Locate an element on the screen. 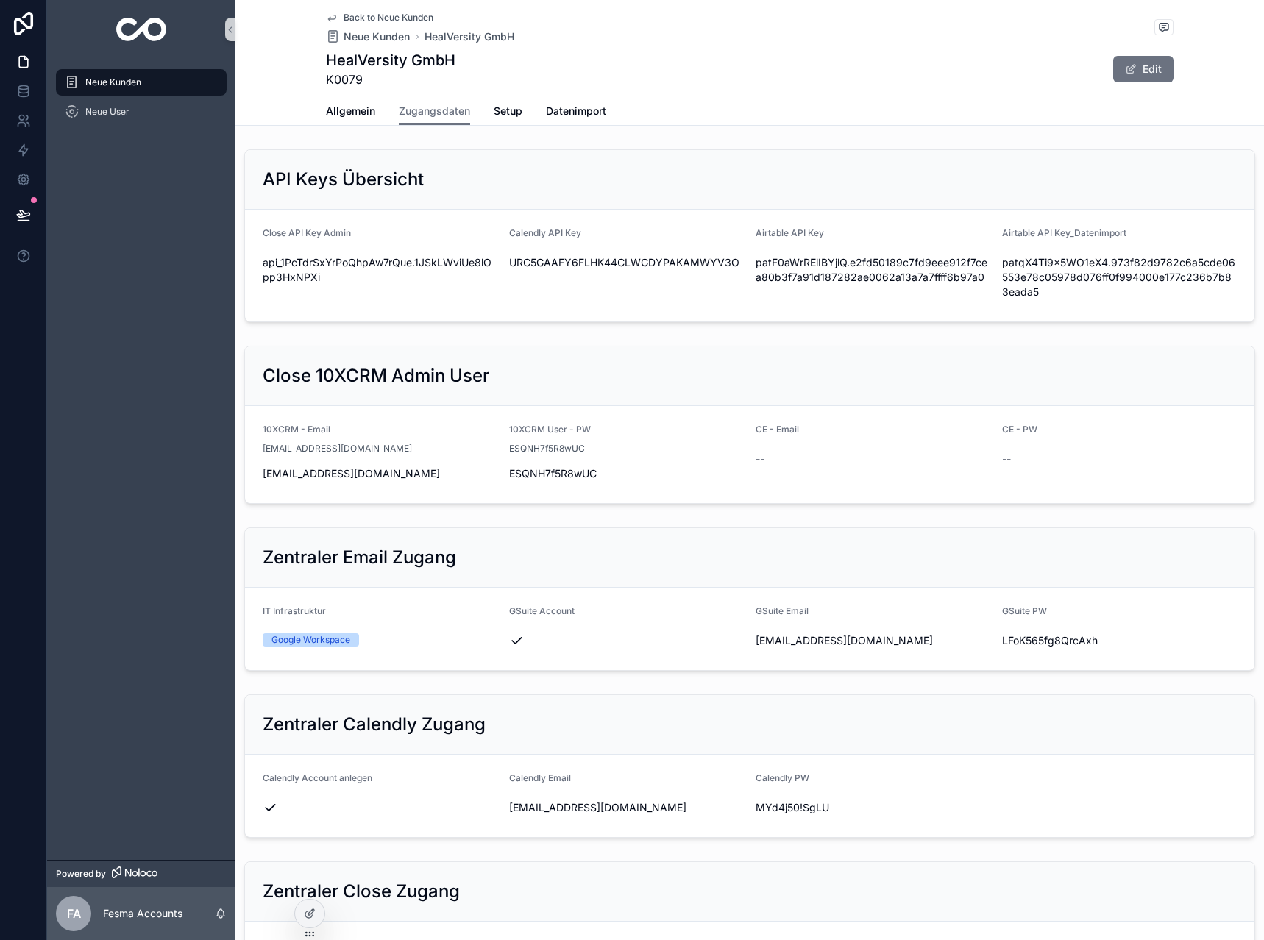 The width and height of the screenshot is (1264, 940). span: HealVersity GmbH is located at coordinates (469, 37).